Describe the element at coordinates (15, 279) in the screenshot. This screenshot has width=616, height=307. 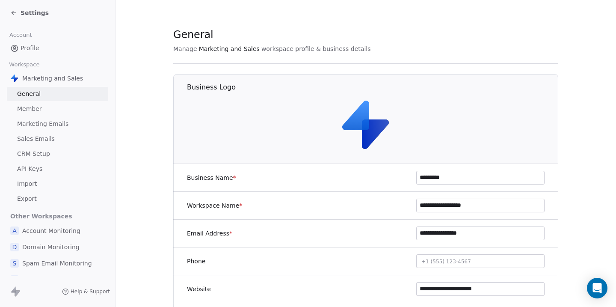
I see `span: W` at that location.